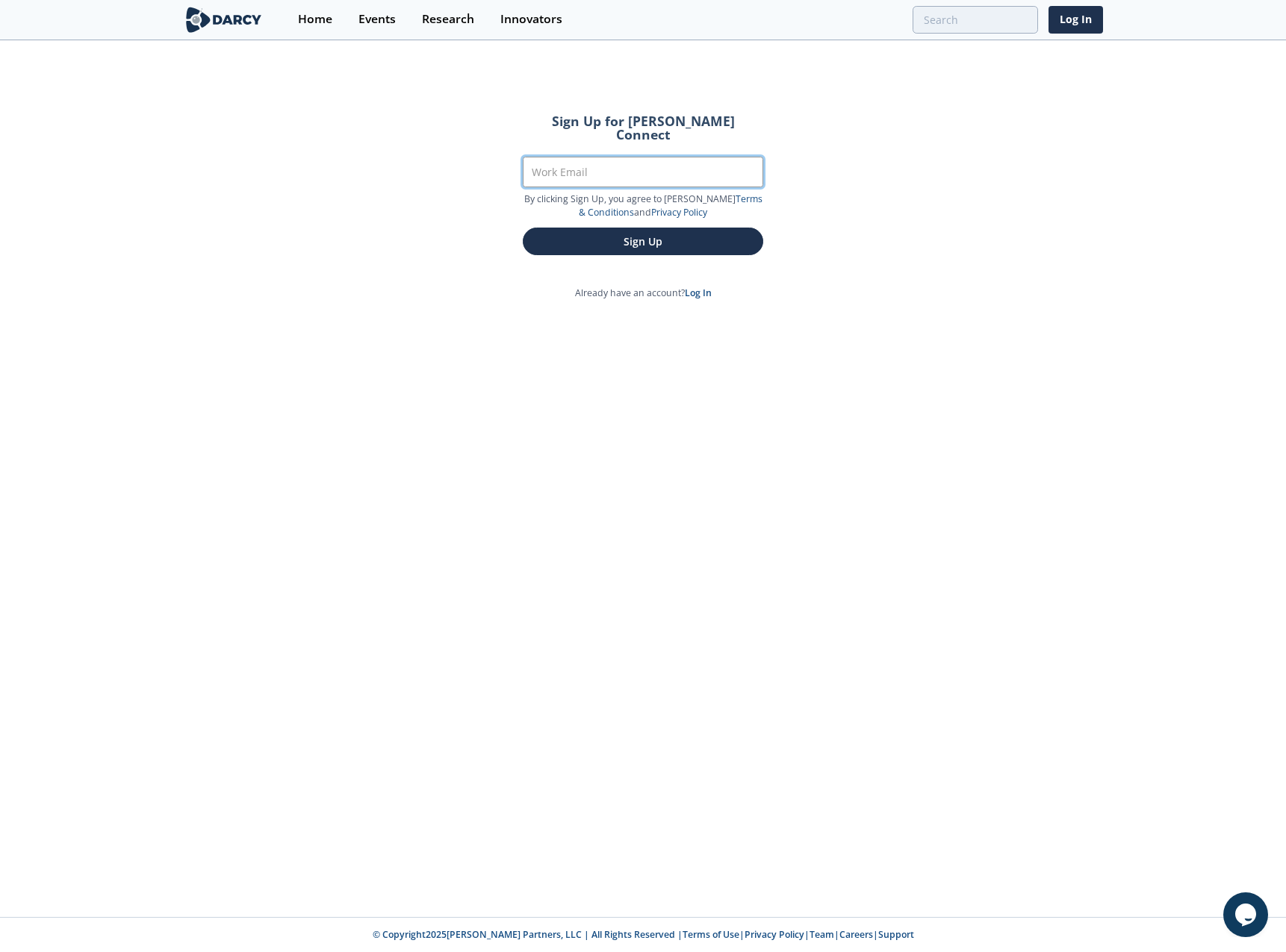 Image resolution: width=1286 pixels, height=952 pixels. What do you see at coordinates (822, 934) in the screenshot?
I see `a: Team` at bounding box center [822, 934].